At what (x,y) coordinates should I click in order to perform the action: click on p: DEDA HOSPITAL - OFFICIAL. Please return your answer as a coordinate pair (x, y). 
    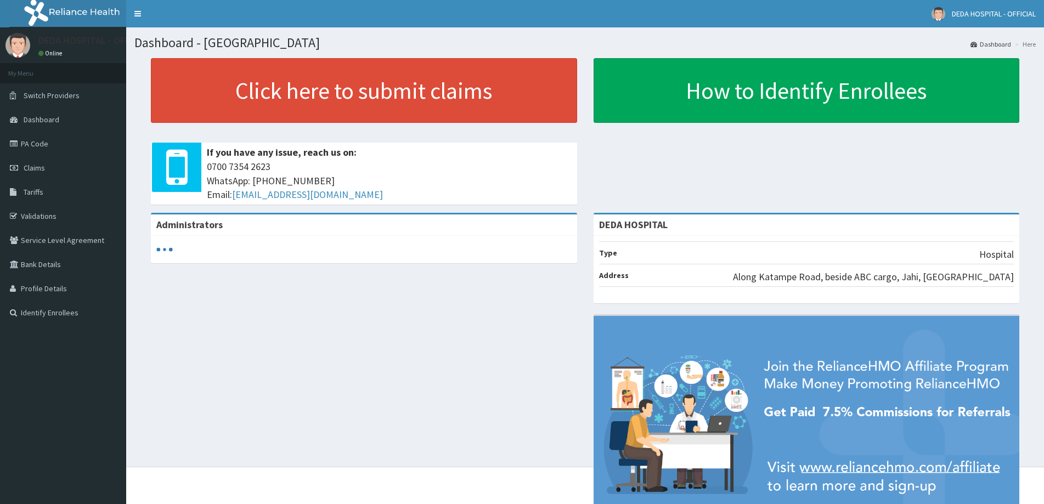
    Looking at the image, I should click on (95, 41).